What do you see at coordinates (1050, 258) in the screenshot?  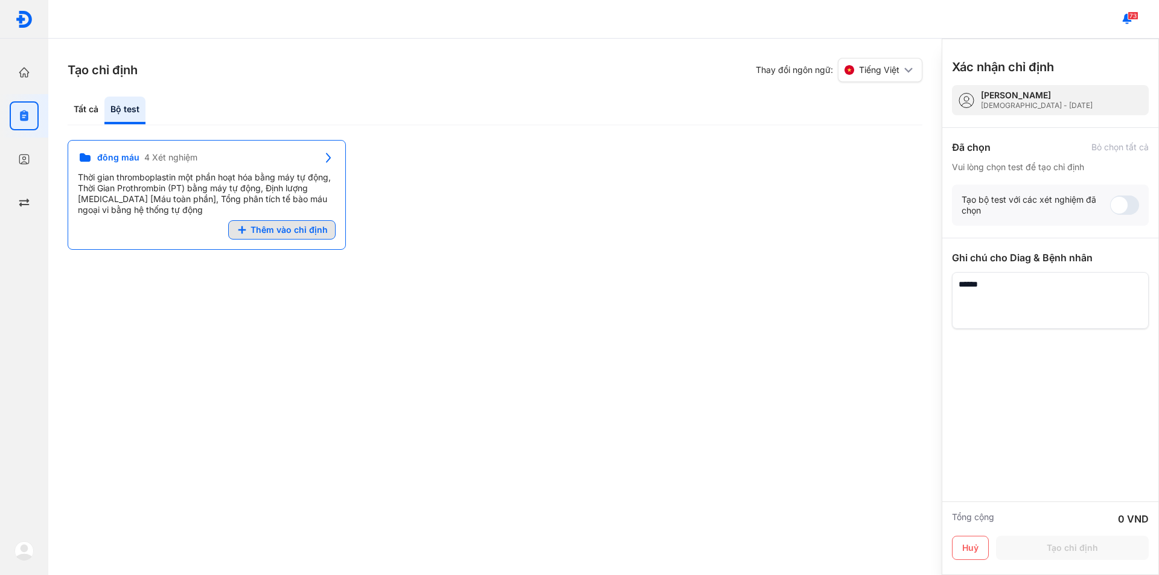 I see `div: Ghi chú cho Diag & Bệnh nhân` at bounding box center [1050, 258].